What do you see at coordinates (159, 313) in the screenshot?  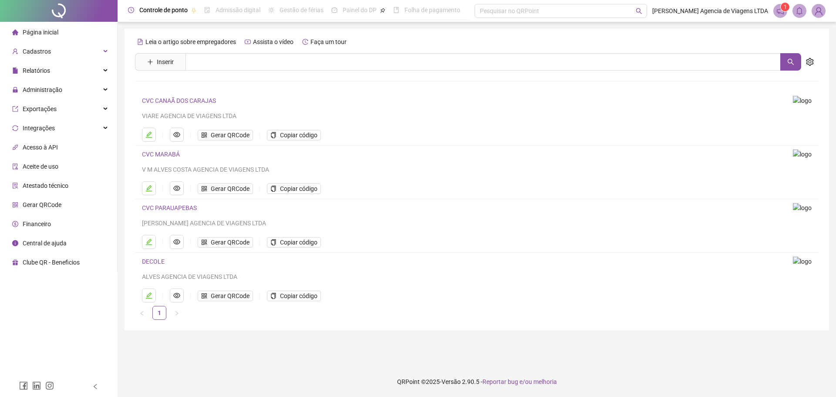 I see `li: 1` at bounding box center [159, 313].